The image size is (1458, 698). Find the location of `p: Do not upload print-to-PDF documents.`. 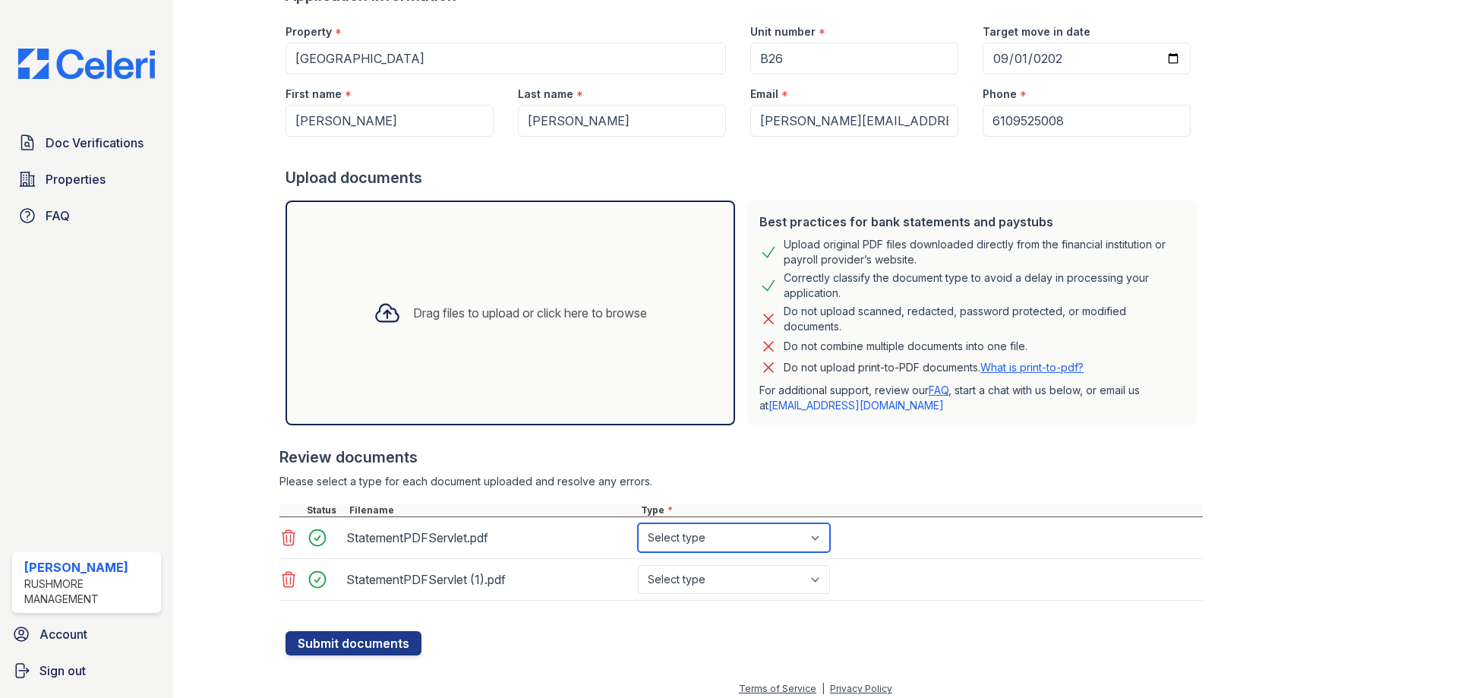

p: Do not upload print-to-PDF documents. is located at coordinates (933, 367).